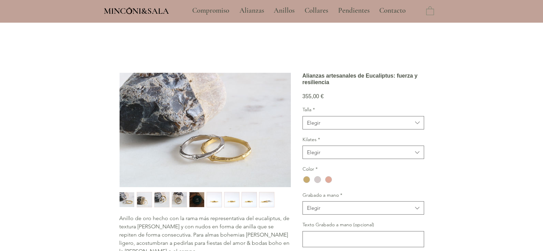 This screenshot has width=543, height=251. Describe the element at coordinates (363, 207) in the screenshot. I see `button: Grabado a mano` at that location.